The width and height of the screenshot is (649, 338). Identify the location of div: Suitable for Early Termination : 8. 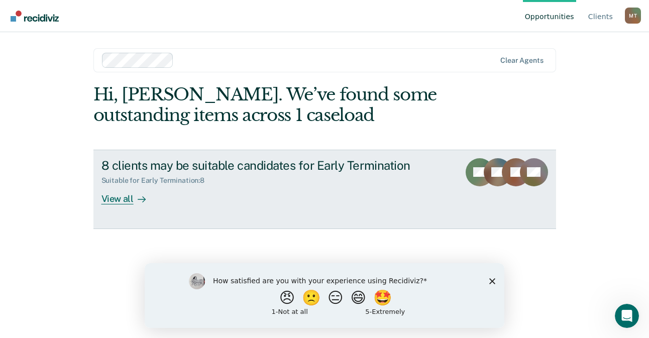
(157, 180).